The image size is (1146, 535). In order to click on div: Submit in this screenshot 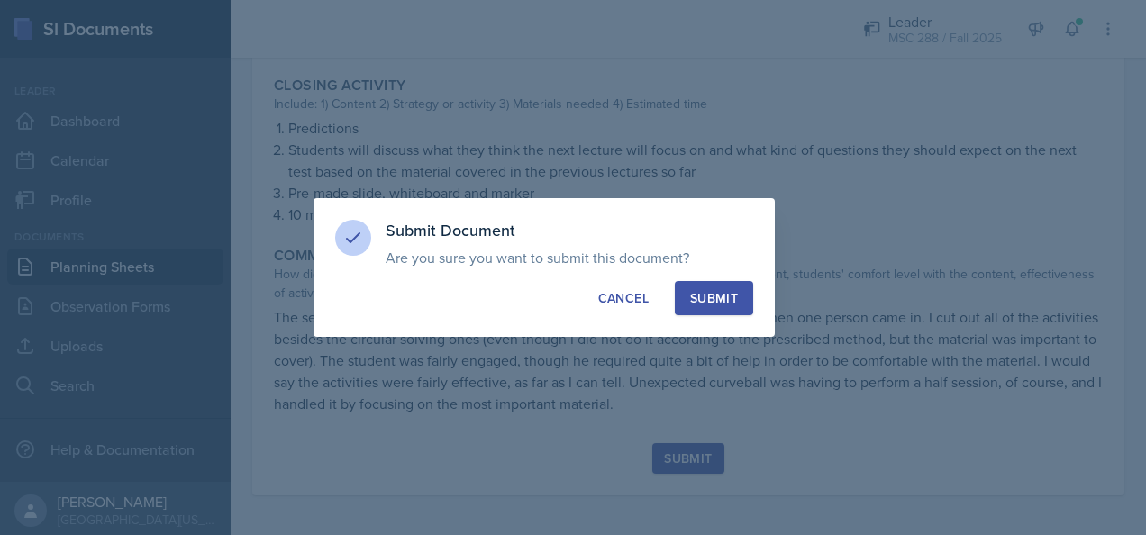, I will do `click(713, 298)`.